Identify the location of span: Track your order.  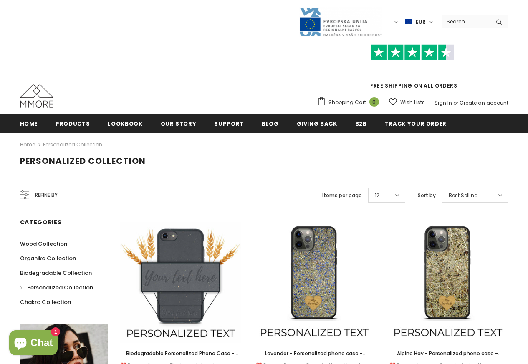
(416, 124).